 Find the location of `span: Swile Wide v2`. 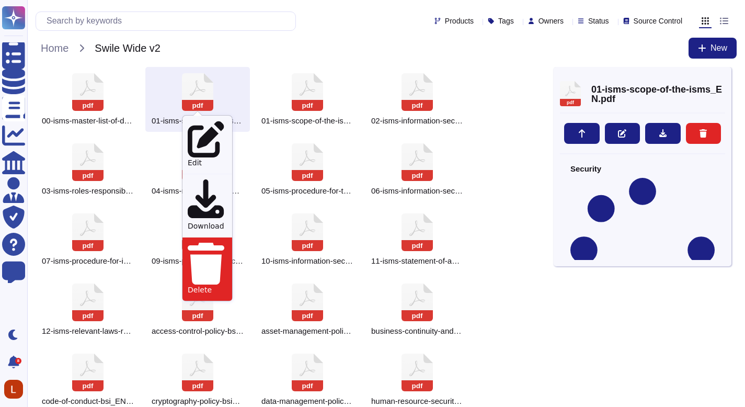

span: Swile Wide v2 is located at coordinates (128, 48).